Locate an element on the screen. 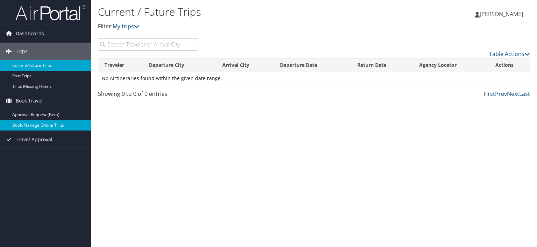 This screenshot has width=537, height=247. th: Actions is located at coordinates (509, 65).